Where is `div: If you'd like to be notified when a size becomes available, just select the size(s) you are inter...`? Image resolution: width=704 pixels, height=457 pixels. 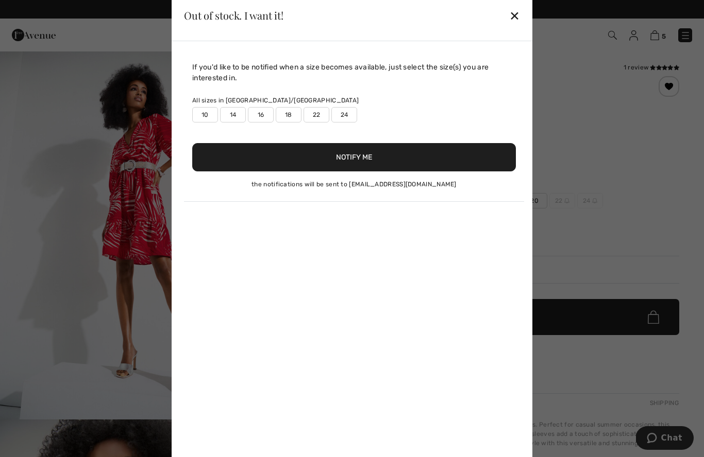 div: If you'd like to be notified when a size becomes available, just select the size(s) you are inter... is located at coordinates (354, 73).